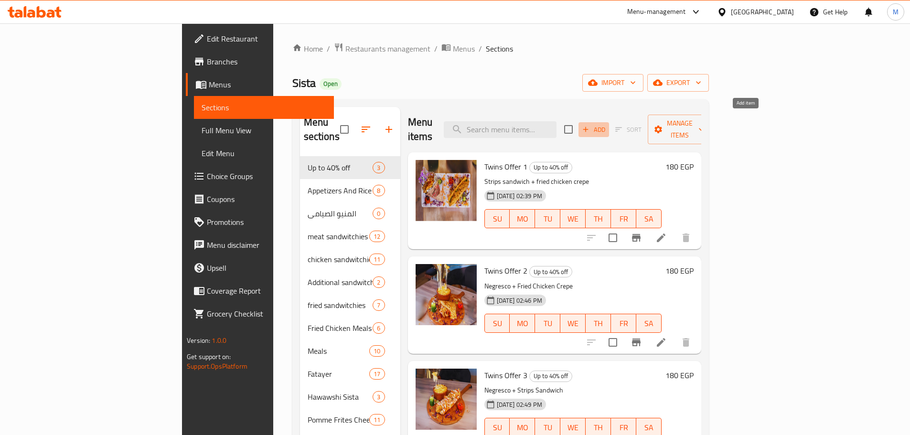  Describe the element at coordinates (268, 85) in the screenshot. I see `span: Menus` at that location.